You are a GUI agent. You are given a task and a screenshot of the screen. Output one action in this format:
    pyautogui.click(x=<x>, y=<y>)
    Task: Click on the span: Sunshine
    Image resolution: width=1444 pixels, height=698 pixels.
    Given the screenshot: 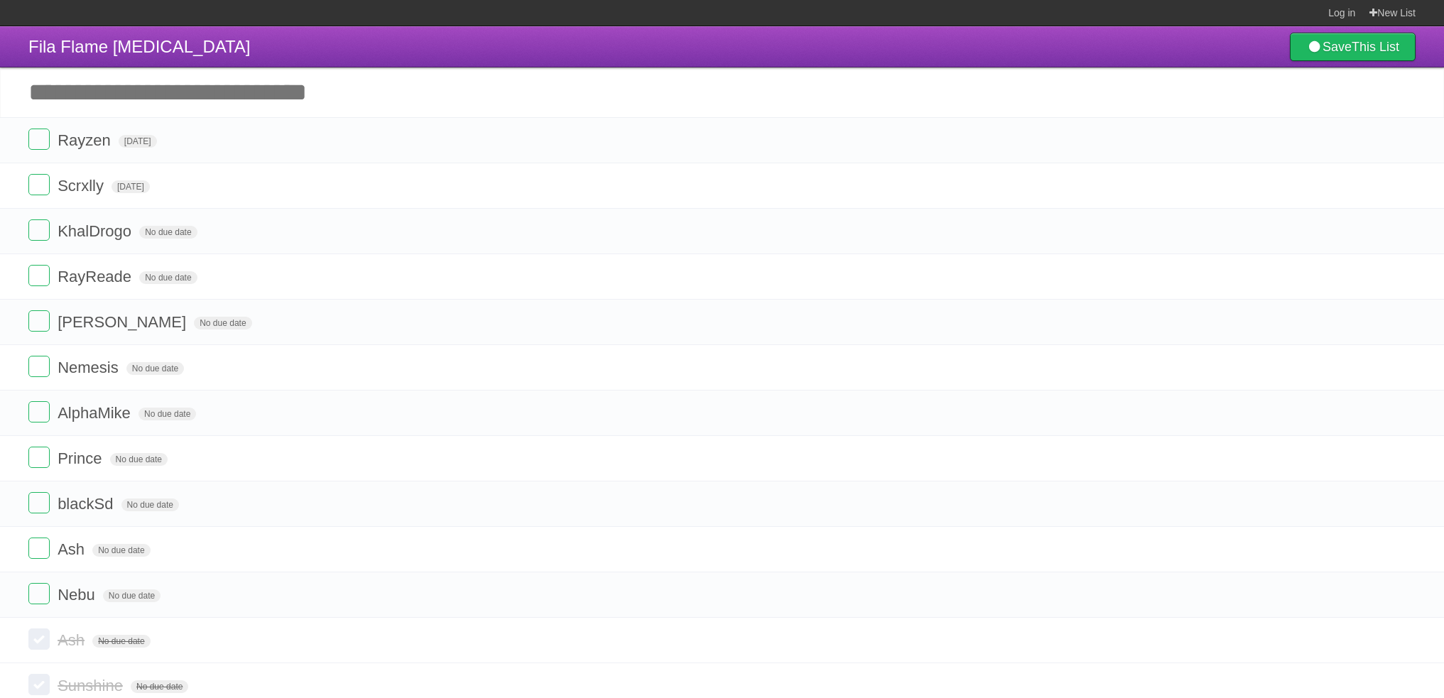 What is the action you would take?
    pyautogui.click(x=92, y=685)
    